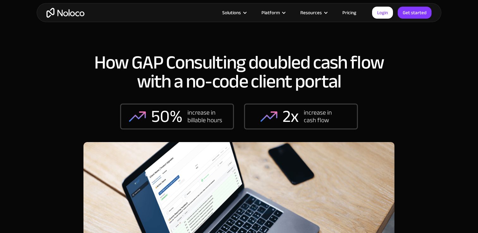 The image size is (478, 233). Describe the element at coordinates (382, 13) in the screenshot. I see `a: Login` at that location.